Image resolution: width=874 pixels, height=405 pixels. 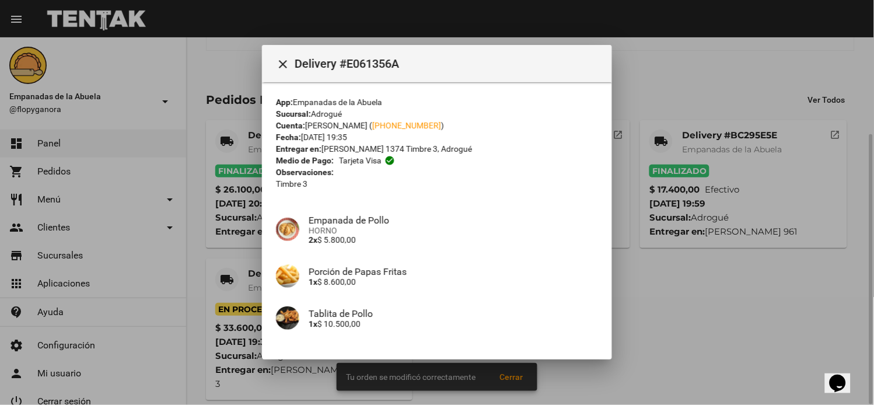 I want to click on div: Adrogué, so click(x=437, y=114).